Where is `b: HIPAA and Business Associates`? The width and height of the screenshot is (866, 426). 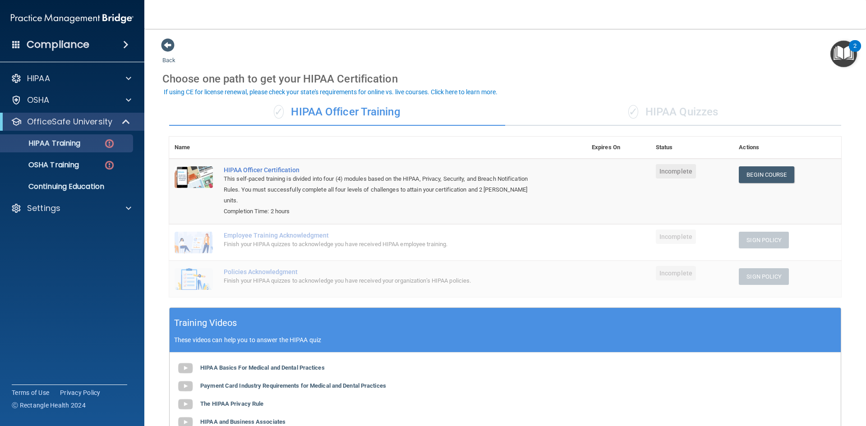 b: HIPAA and Business Associates is located at coordinates (243, 422).